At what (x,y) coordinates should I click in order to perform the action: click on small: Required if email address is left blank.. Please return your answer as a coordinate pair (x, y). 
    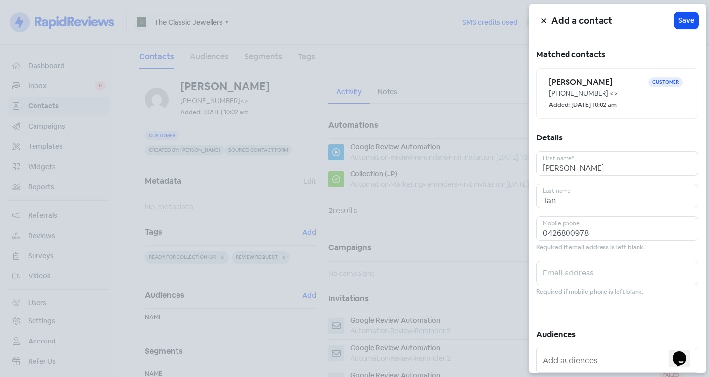
    Looking at the image, I should click on (591, 248).